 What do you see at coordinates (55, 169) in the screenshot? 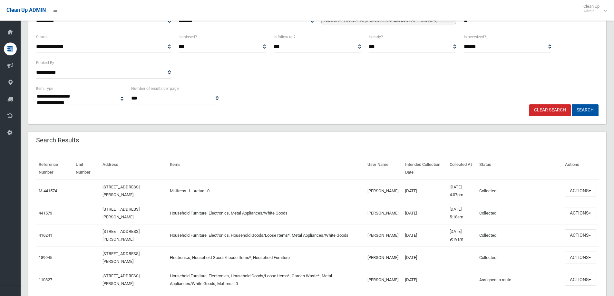
I see `th: Reference Number` at bounding box center [55, 169].